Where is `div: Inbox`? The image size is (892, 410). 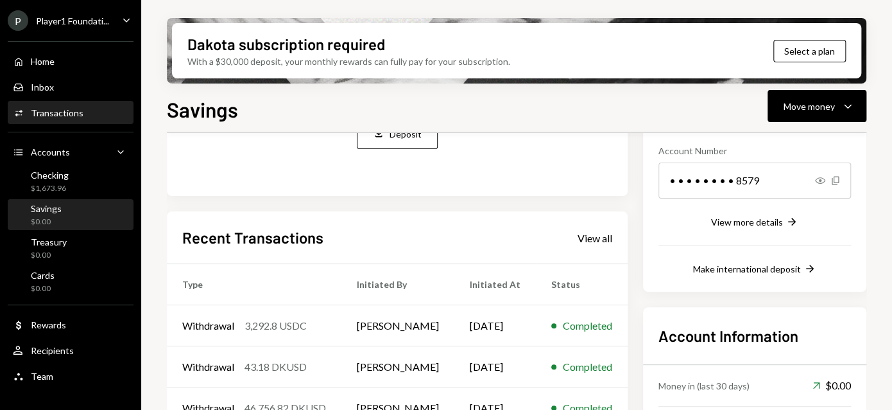 div: Inbox is located at coordinates (42, 87).